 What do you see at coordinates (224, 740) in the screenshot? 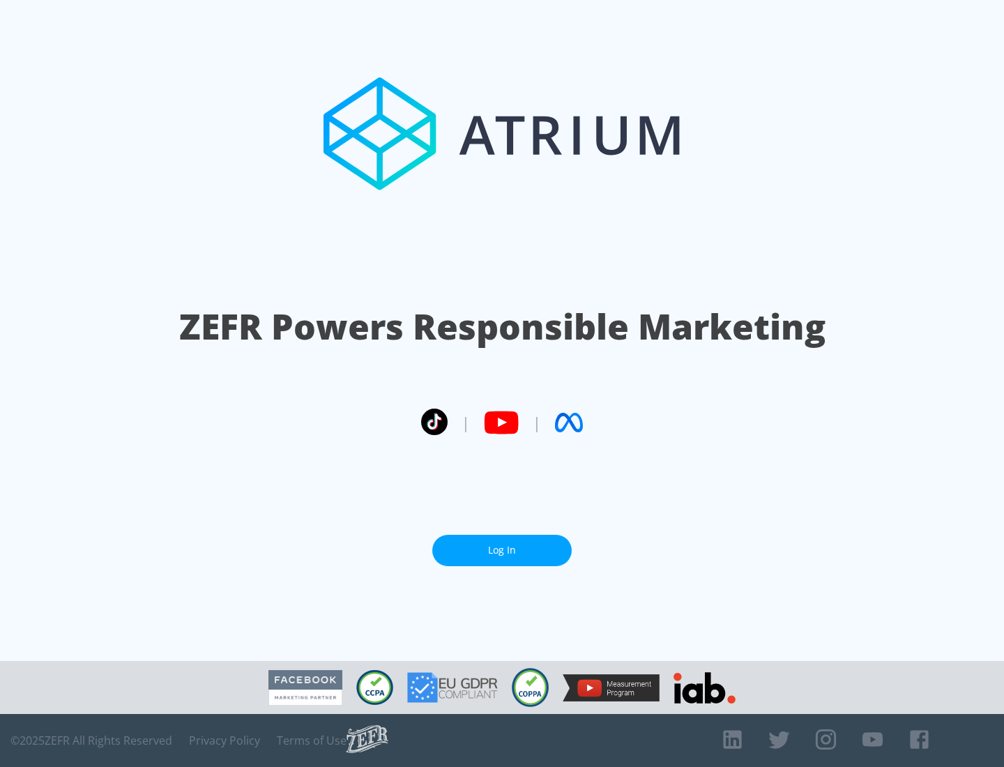
I see `a: Privacy Policy` at bounding box center [224, 740].